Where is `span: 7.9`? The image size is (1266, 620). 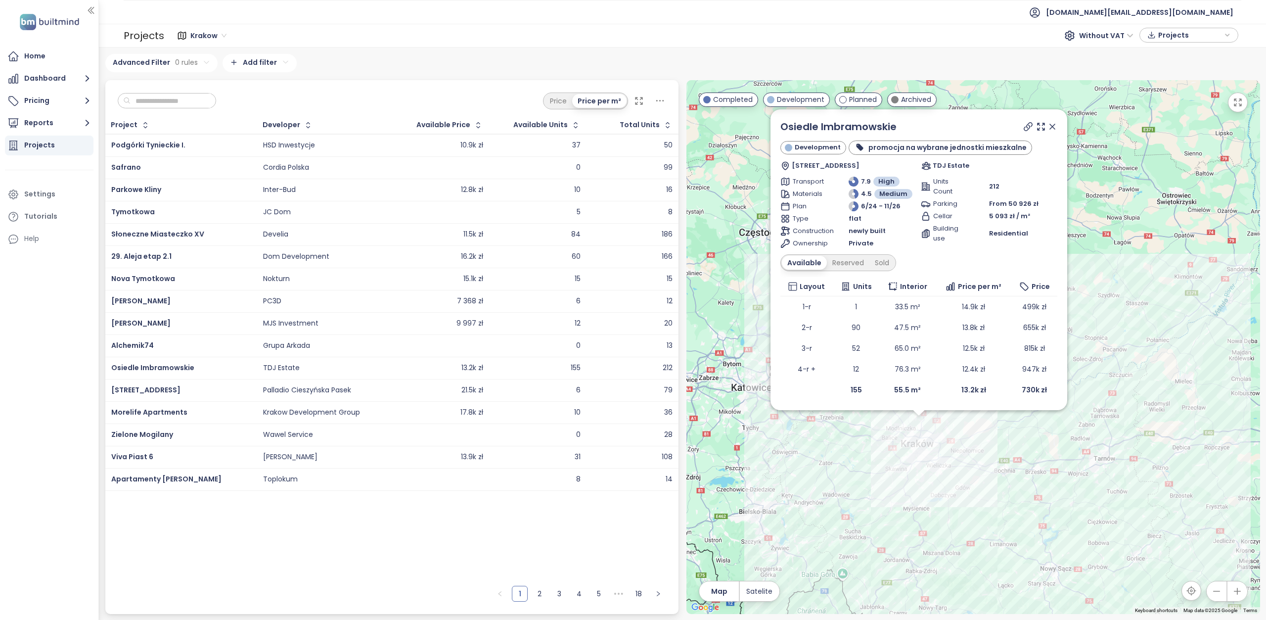
span: 7.9 is located at coordinates (866, 182).